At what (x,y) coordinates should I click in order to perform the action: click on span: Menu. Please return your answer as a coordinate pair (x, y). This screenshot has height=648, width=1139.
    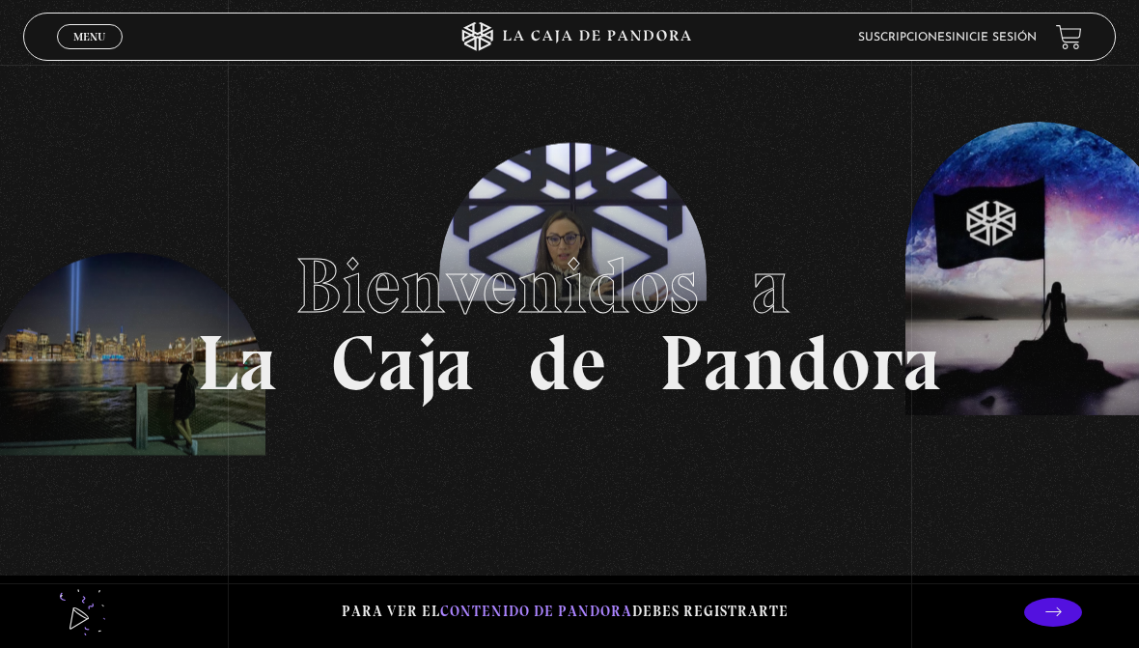
    Looking at the image, I should click on (89, 37).